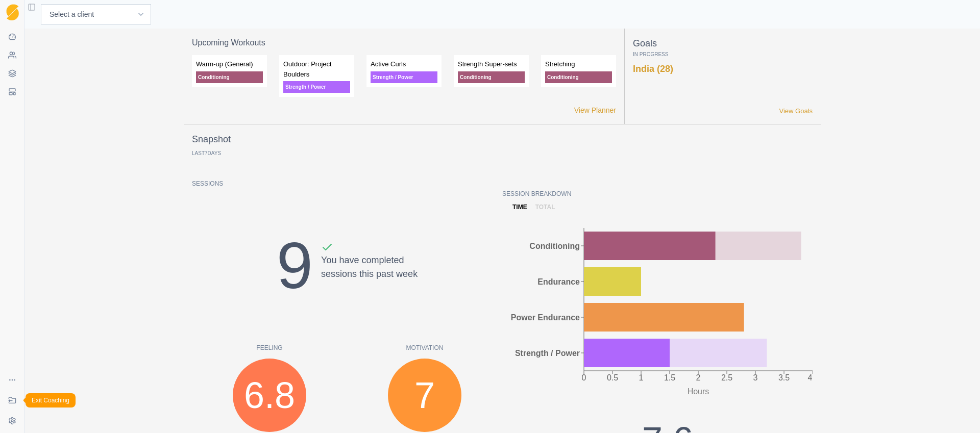  What do you see at coordinates (810, 378) in the screenshot?
I see `tspan: 4` at bounding box center [810, 378].